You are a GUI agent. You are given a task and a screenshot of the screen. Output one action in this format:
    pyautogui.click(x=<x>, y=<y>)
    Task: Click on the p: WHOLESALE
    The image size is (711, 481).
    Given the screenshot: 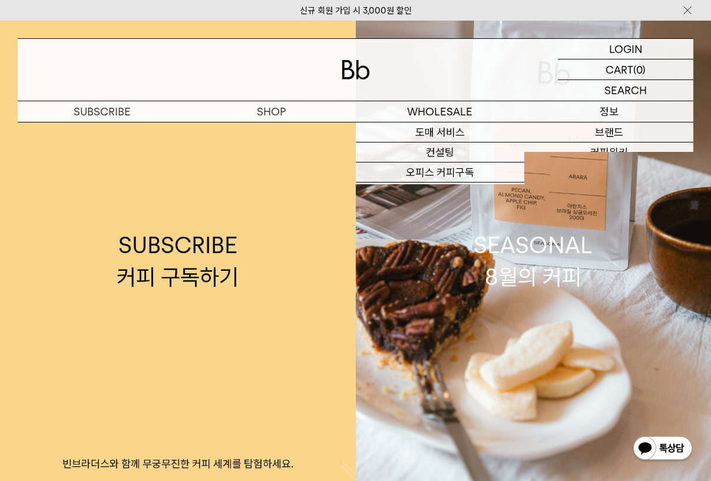 What is the action you would take?
    pyautogui.click(x=440, y=111)
    